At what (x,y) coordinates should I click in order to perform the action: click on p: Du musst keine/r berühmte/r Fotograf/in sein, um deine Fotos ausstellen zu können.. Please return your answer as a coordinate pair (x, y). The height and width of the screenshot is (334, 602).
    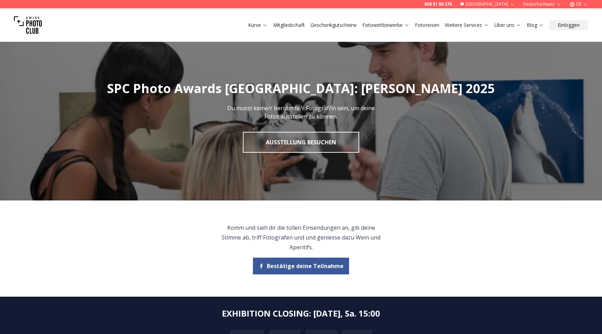
    Looking at the image, I should click on (301, 112).